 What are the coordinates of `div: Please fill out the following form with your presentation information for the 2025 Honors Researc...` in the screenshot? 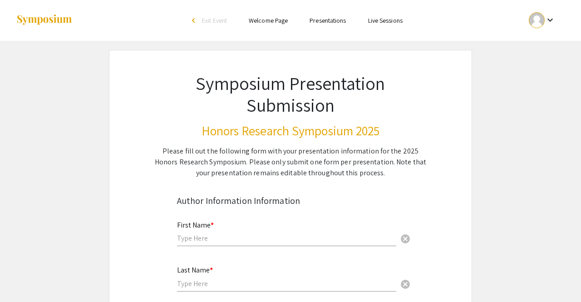 It's located at (291, 162).